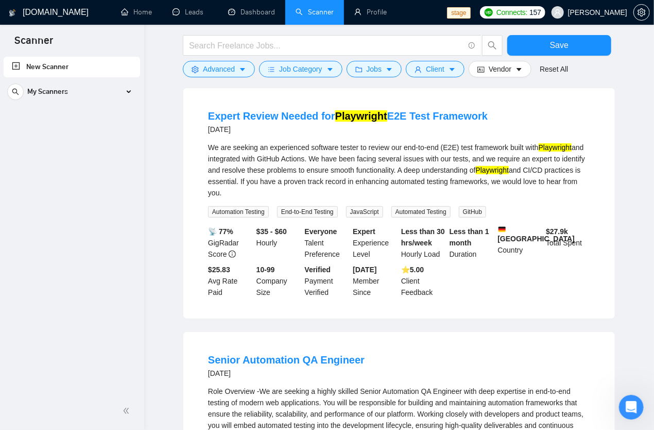 The image size is (654, 430). What do you see at coordinates (557, 231) in the screenshot?
I see `b: $ 27.9k` at bounding box center [557, 231].